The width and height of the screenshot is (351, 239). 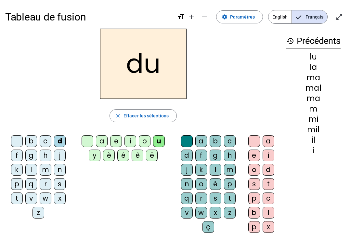 I want to click on span: Paramètres, so click(x=243, y=17).